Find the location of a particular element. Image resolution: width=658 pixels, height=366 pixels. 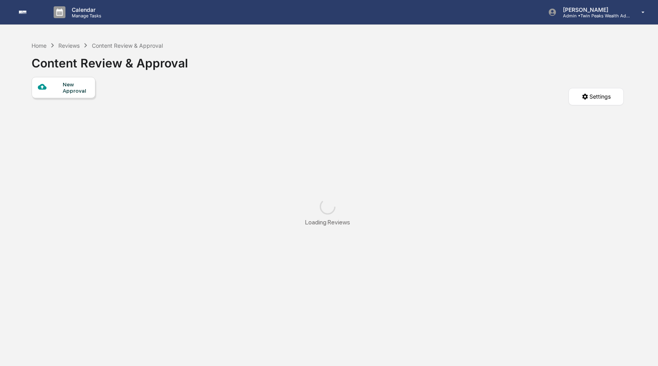

div: Loading Reviews is located at coordinates (327, 222).